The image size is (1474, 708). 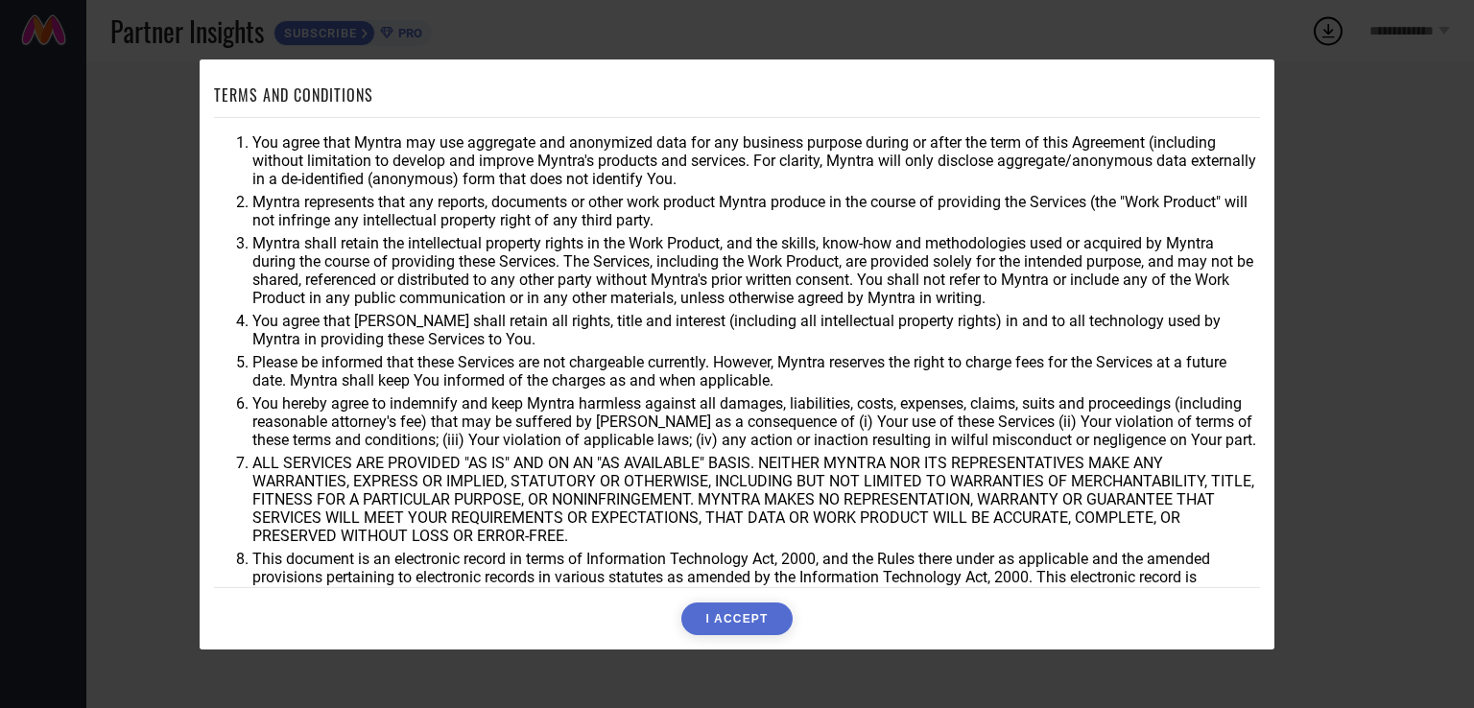 I want to click on li: Myntra shall retain the intellectual property rights in the Work Product, and the skills, know-ho..., so click(x=756, y=271).